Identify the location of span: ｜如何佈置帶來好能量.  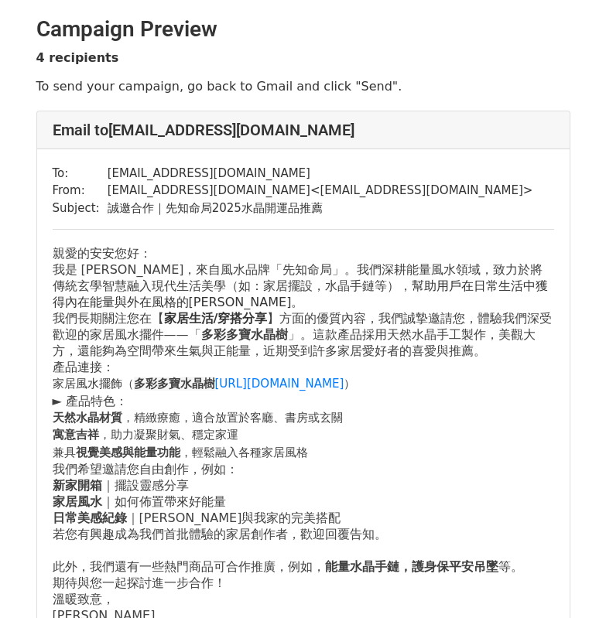
(139, 501).